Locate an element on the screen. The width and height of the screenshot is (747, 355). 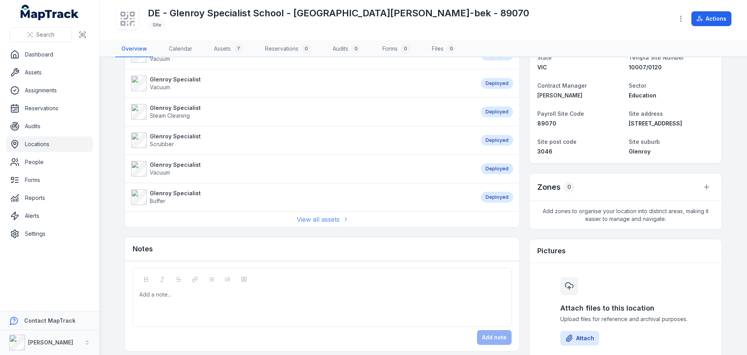
a: Reports is located at coordinates (49, 198).